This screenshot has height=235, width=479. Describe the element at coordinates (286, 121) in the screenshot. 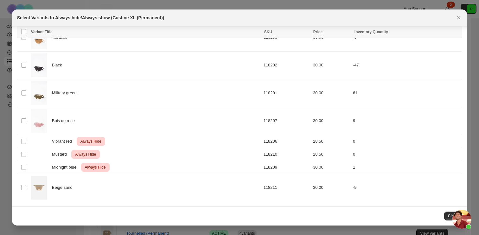

I see `td: 118207` at that location.